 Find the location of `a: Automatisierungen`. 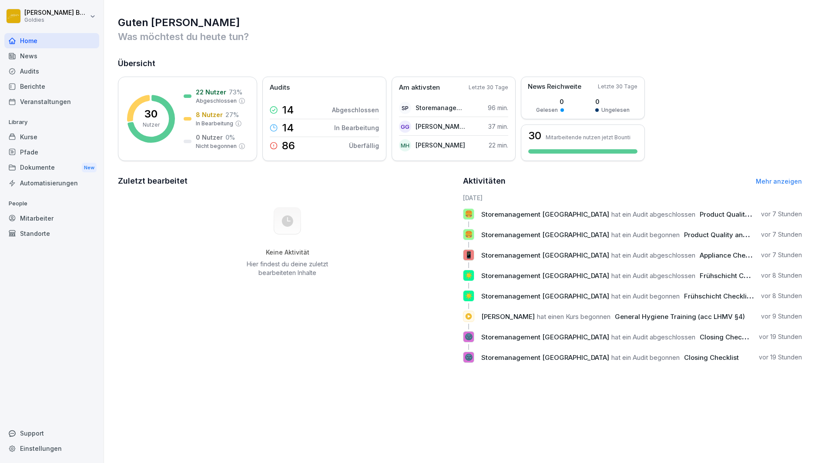

a: Automatisierungen is located at coordinates (52, 183).